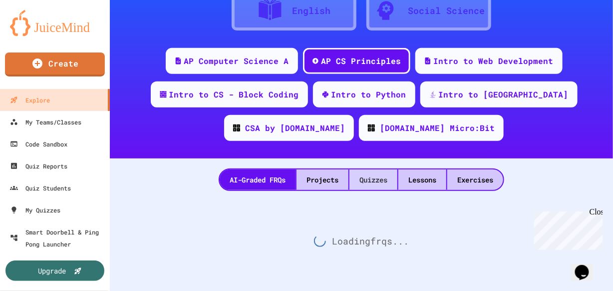  Describe the element at coordinates (312, 10) in the screenshot. I see `div: English` at that location.